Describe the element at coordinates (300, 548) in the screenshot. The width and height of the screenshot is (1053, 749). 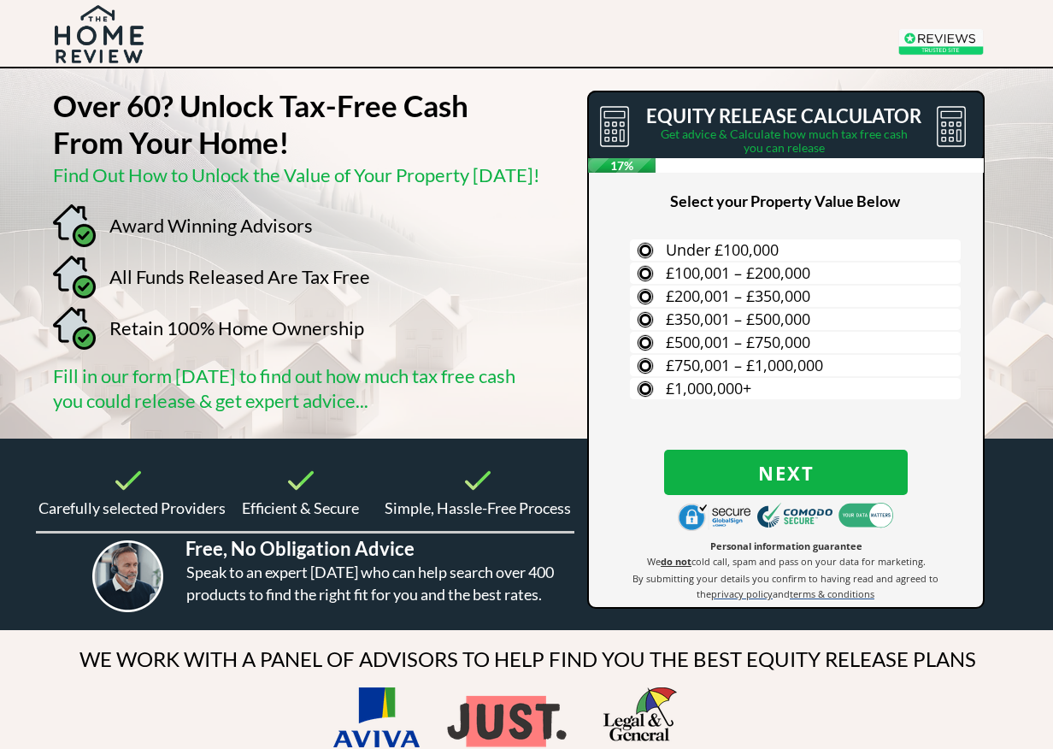
I see `span: Free, No Obligation Advice` at that location.